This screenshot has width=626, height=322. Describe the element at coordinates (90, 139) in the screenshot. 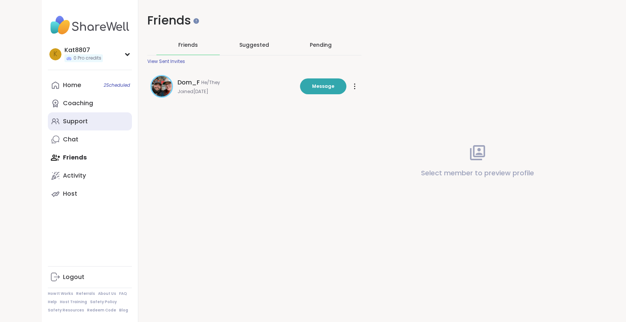

I see `a: Chat` at that location.